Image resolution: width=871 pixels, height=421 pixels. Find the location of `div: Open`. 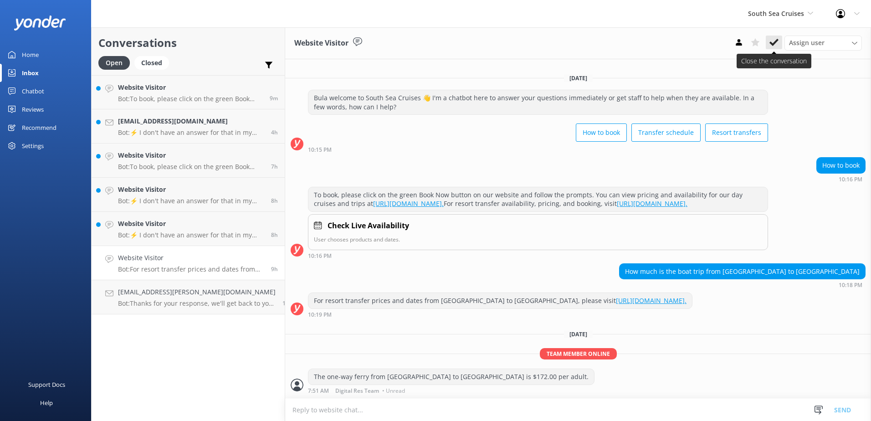

div: Open is located at coordinates (114, 63).